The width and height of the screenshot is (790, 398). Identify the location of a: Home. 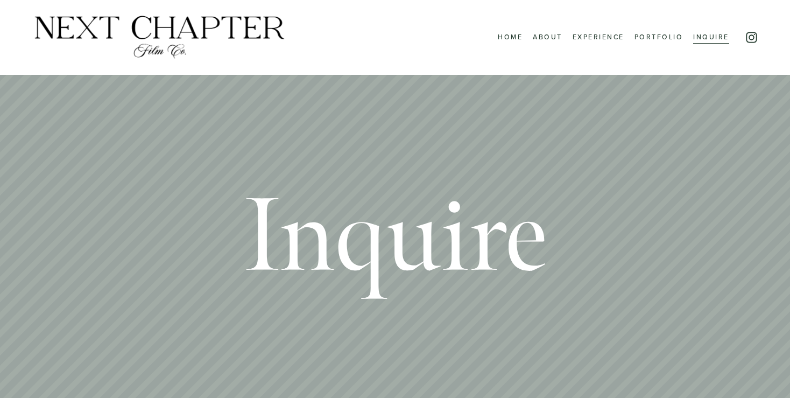
(510, 37).